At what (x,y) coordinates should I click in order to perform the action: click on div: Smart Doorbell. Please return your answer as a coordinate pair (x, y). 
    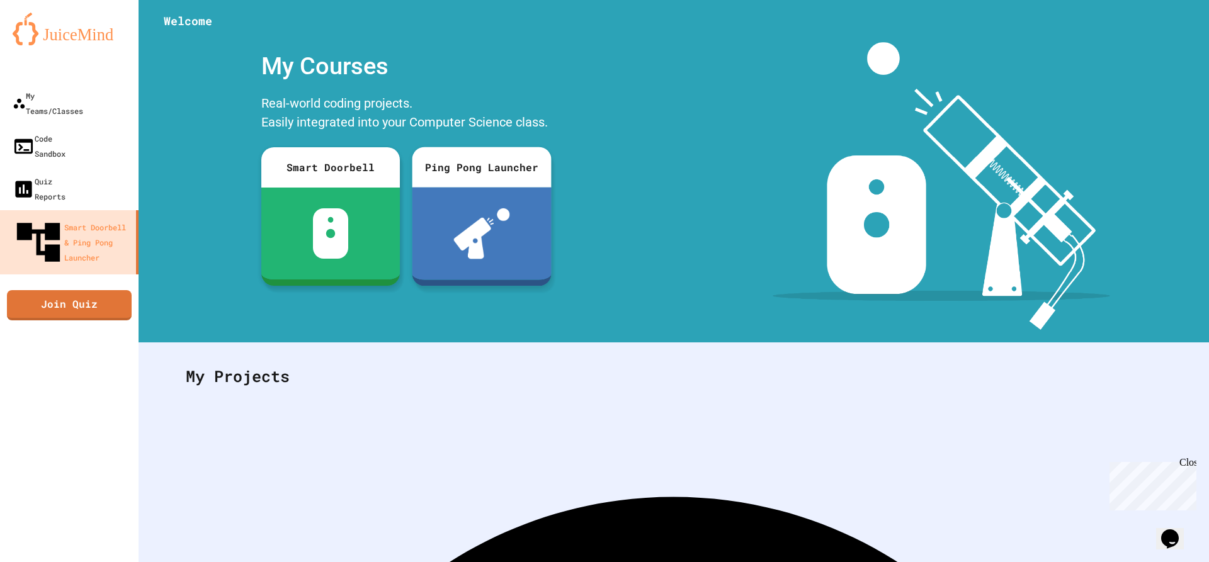
    Looking at the image, I should click on (331, 168).